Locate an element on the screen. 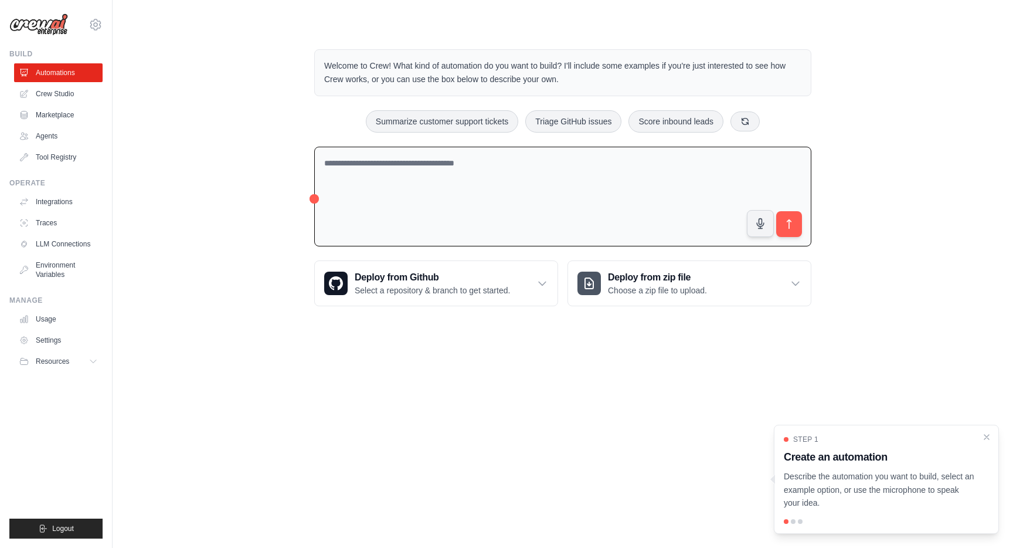 Image resolution: width=1013 pixels, height=548 pixels. span: Resources is located at coordinates (52, 361).